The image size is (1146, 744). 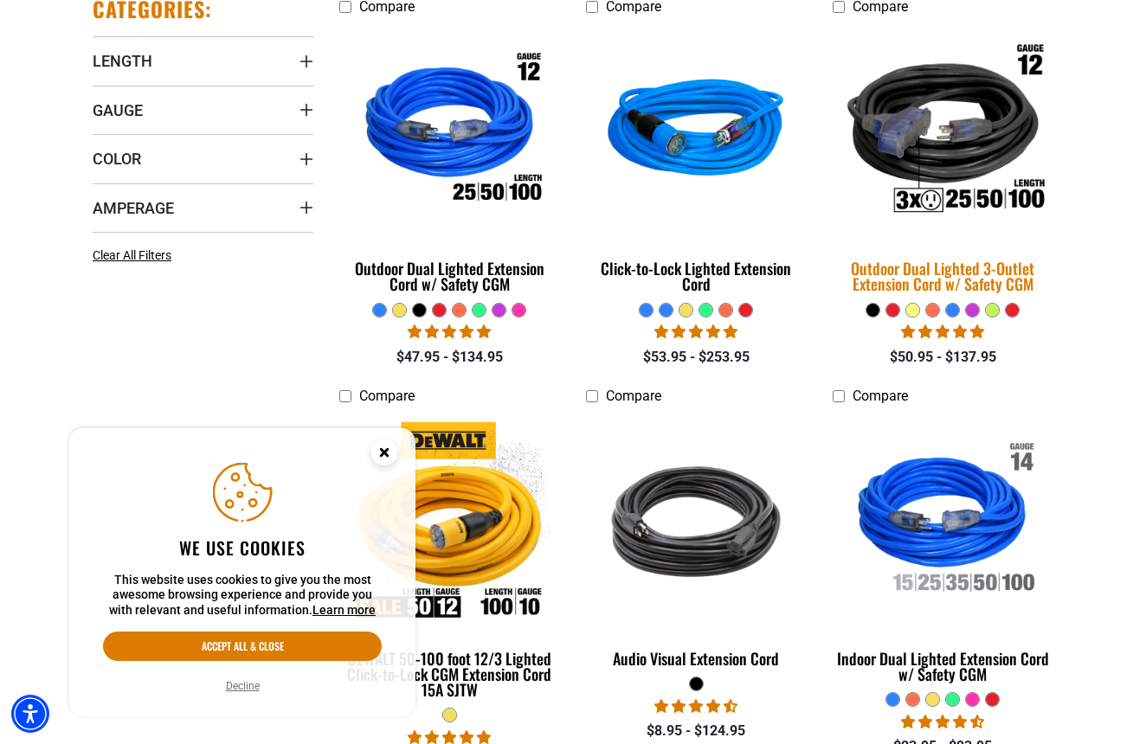 I want to click on a: DEWALT 50-100 foot 12/3 Lighted Click-to-Lock CGM Extension Cord 15A SJTW DEWALT 50-100 foot 12/3..., so click(x=449, y=561).